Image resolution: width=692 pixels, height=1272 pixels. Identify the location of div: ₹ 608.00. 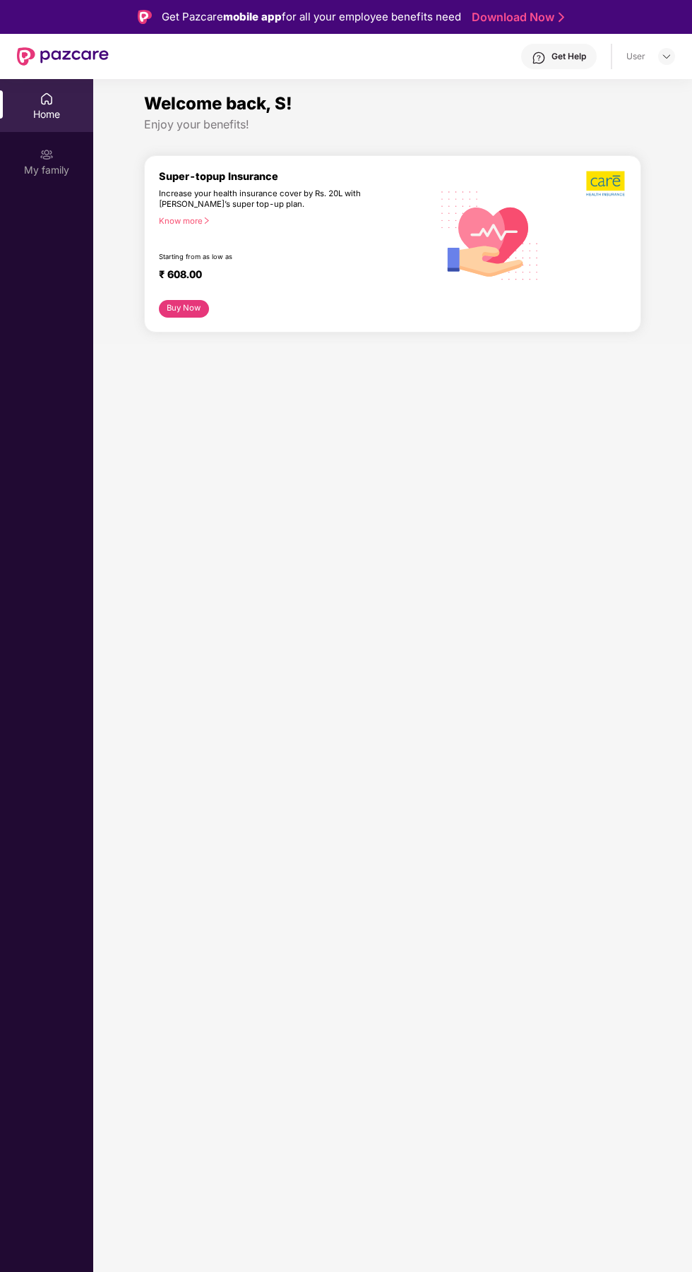
(288, 277).